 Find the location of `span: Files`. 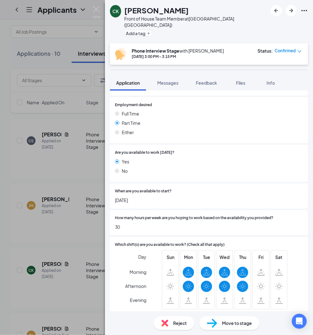

span: Files is located at coordinates (241, 83).